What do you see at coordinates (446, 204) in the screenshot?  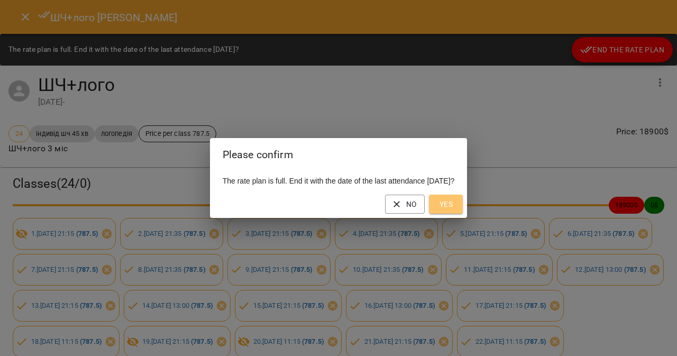 I see `button: Yes` at bounding box center [446, 204].